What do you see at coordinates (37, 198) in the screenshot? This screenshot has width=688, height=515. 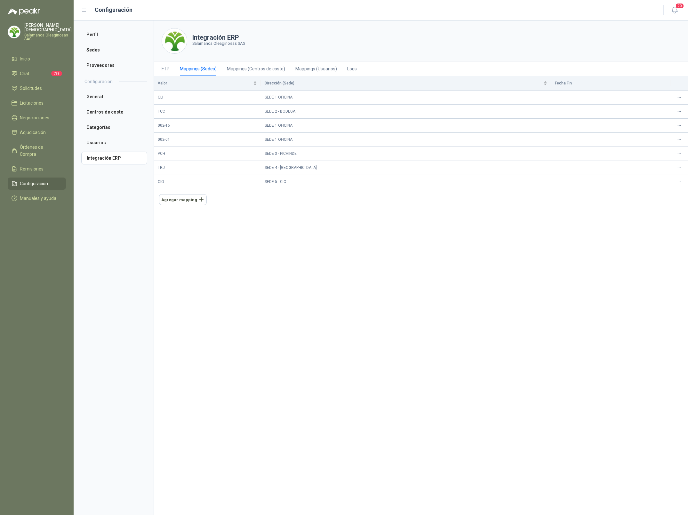 I see `a: Manuales y ayuda` at bounding box center [37, 198].